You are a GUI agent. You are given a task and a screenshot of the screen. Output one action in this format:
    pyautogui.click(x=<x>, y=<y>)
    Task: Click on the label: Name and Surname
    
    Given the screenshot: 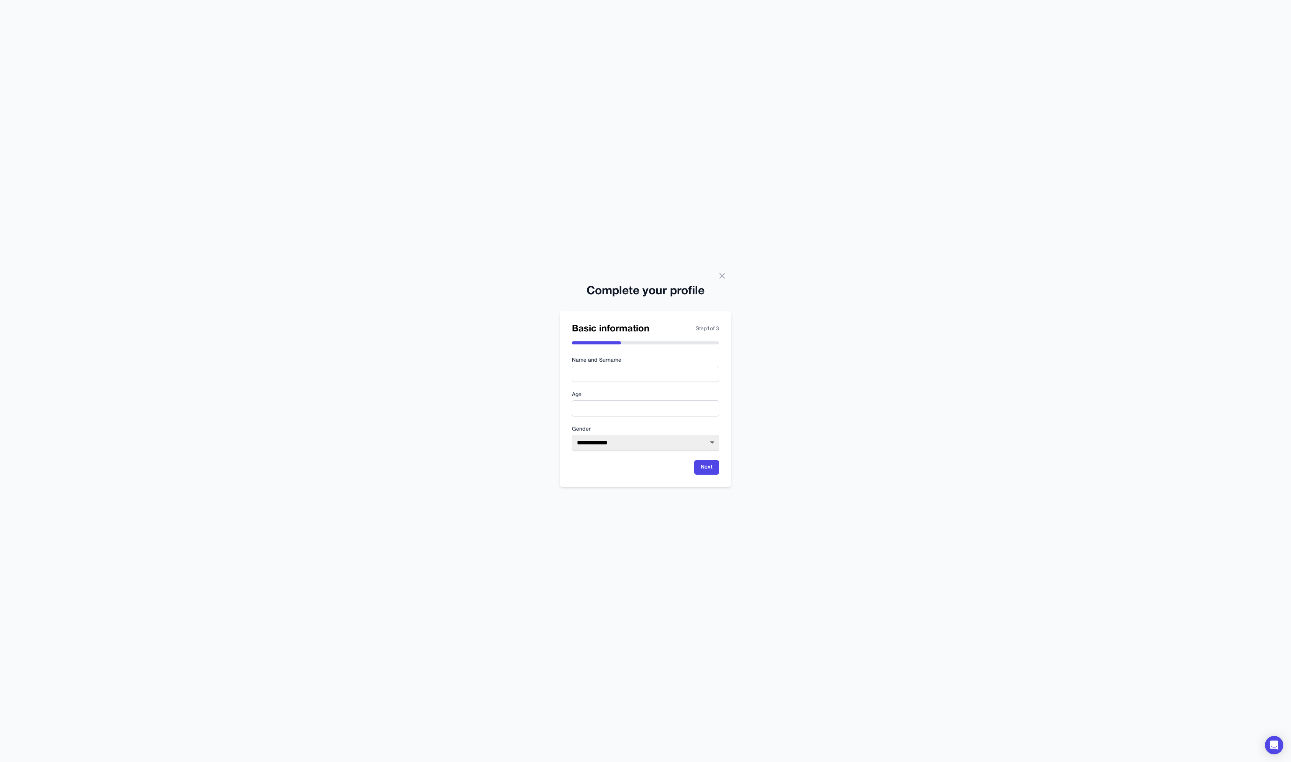 What is the action you would take?
    pyautogui.click(x=646, y=361)
    